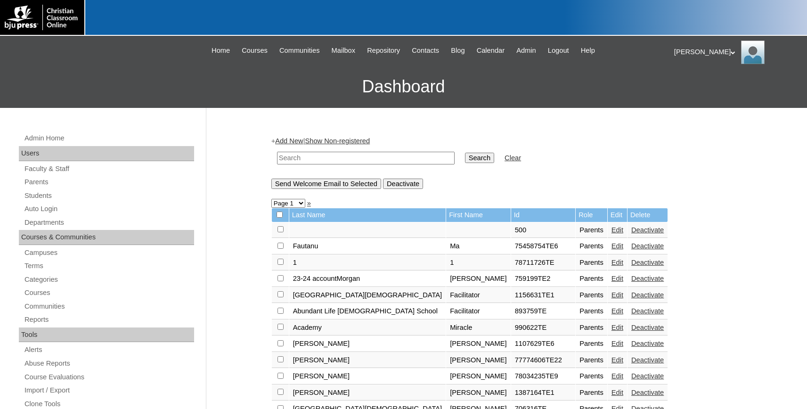 Image resolution: width=807 pixels, height=409 pixels. What do you see at coordinates (543, 215) in the screenshot?
I see `td: Id` at bounding box center [543, 215].